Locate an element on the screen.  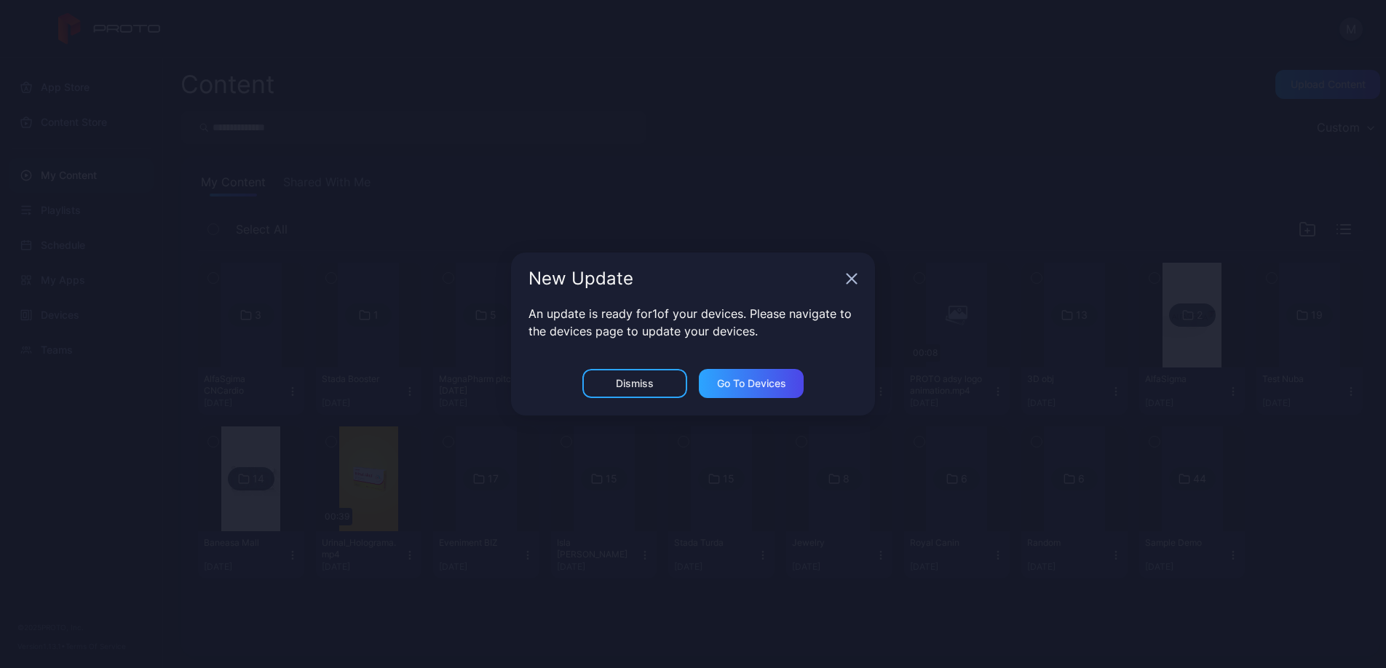
button: Go to devices is located at coordinates (751, 384).